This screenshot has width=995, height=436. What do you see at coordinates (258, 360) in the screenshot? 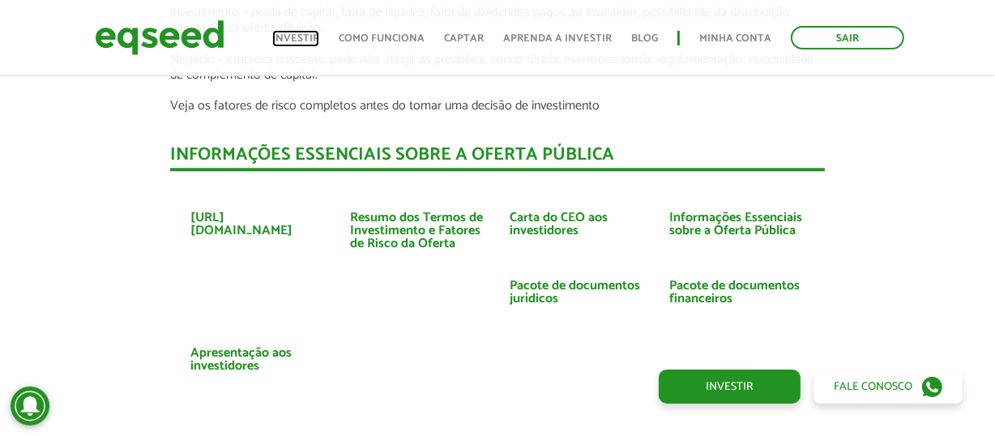
I see `a: Apresentação aos investidores` at bounding box center [258, 360].